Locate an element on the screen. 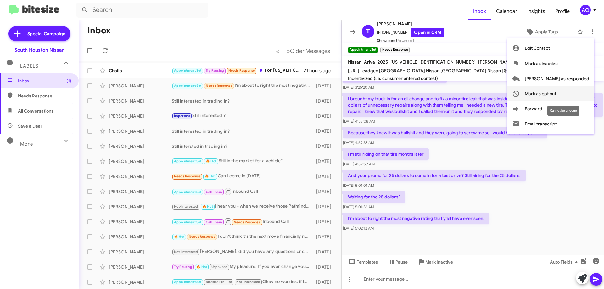  div: Cannot be undone is located at coordinates (564, 111).